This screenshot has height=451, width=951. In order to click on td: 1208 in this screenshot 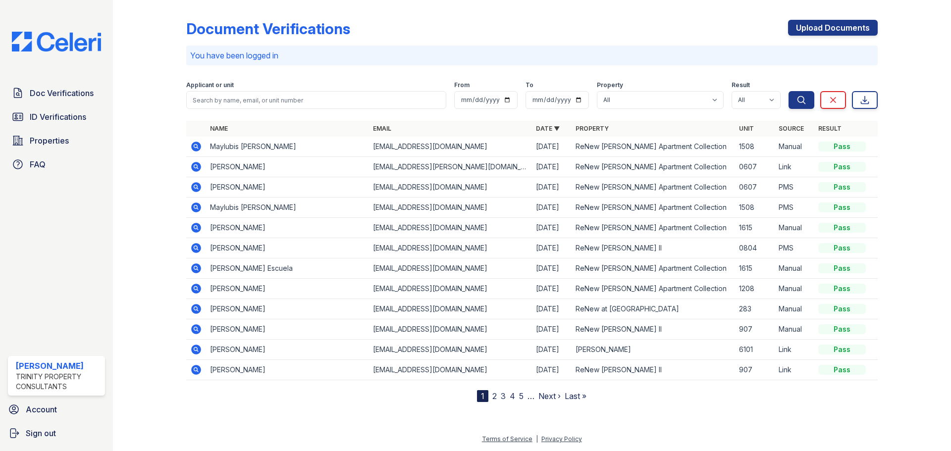, I will do `click(755, 289)`.